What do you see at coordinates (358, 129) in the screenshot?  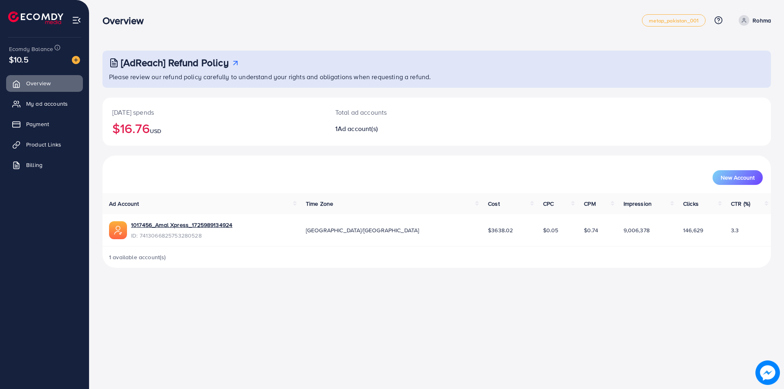 I see `span: Ad account(s)` at bounding box center [358, 129].